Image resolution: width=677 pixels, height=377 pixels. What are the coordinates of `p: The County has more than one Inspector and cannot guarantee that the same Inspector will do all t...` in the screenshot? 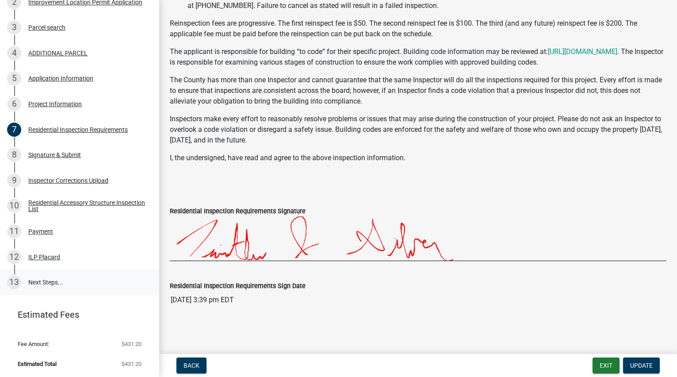 It's located at (418, 91).